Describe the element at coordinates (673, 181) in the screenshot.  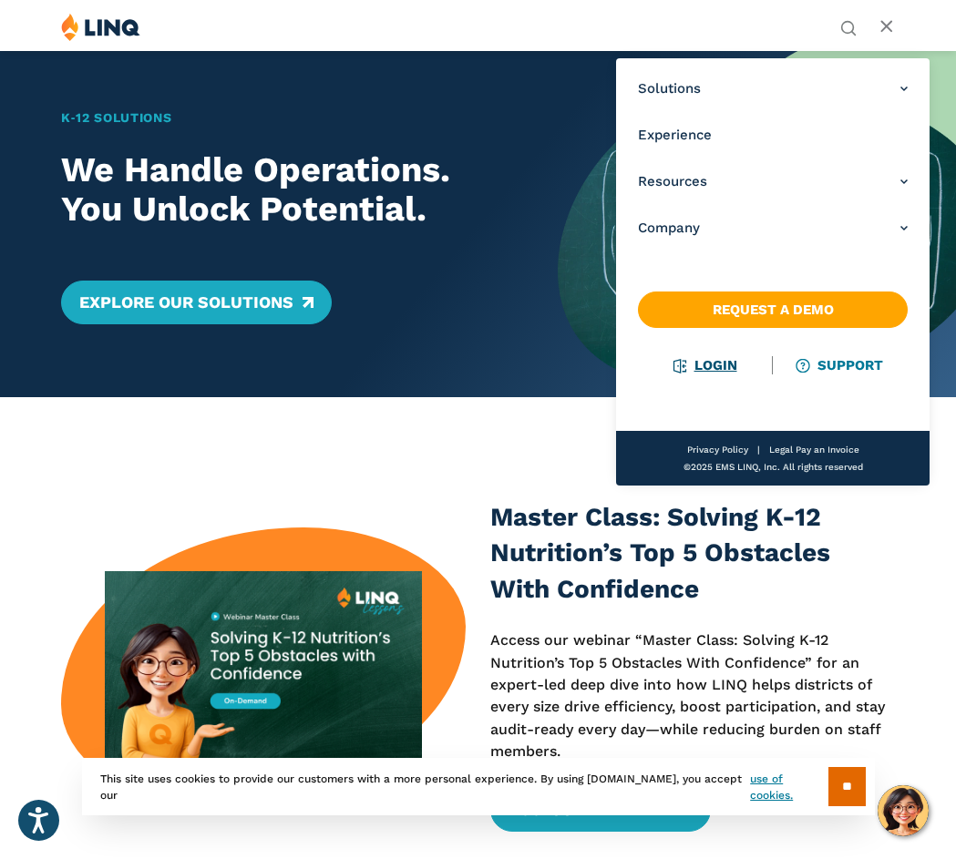
I see `span: Resources` at that location.